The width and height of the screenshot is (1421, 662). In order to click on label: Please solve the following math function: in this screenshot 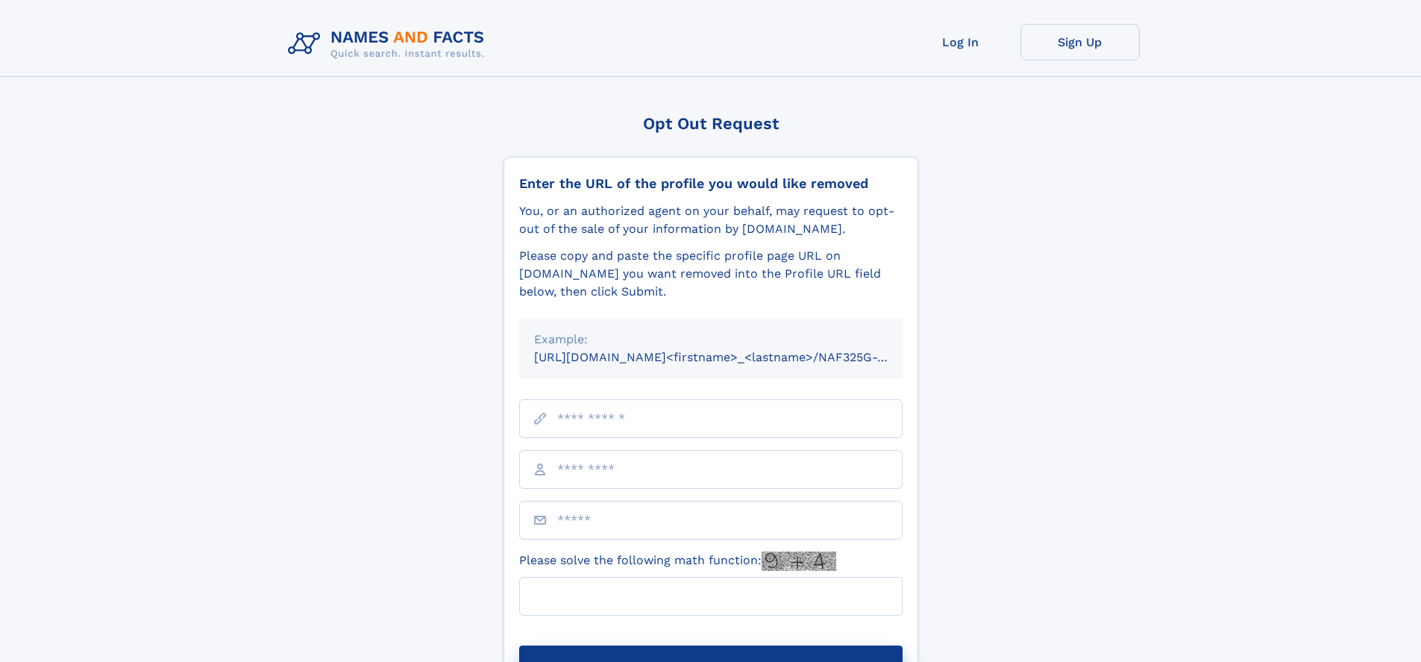, I will do `click(677, 561)`.